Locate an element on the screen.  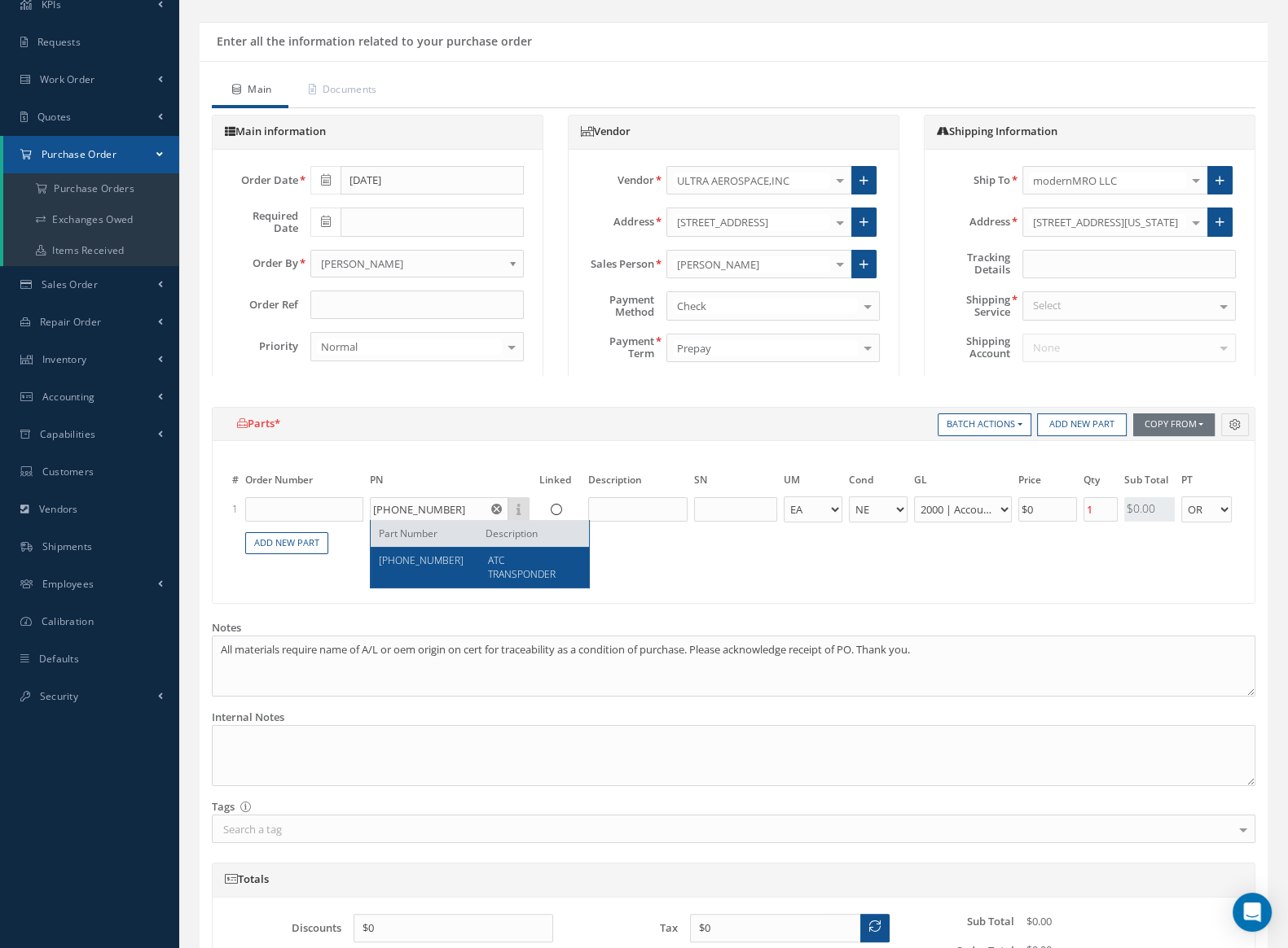
span: Capabilities is located at coordinates (67, 434).